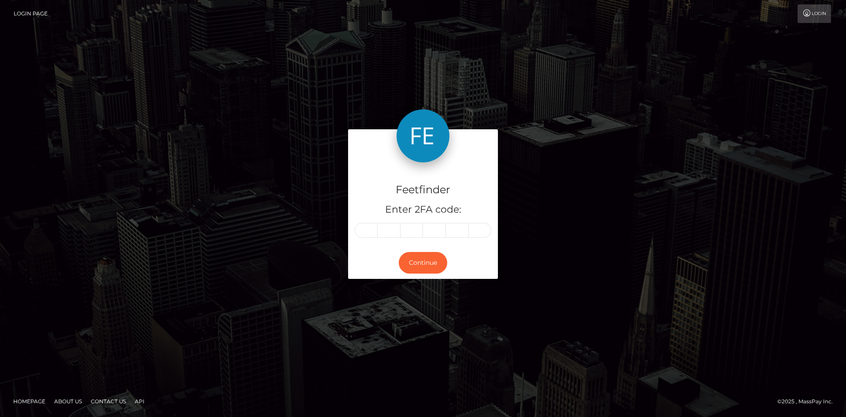  What do you see at coordinates (423, 190) in the screenshot?
I see `h4: Feetfinder` at bounding box center [423, 190].